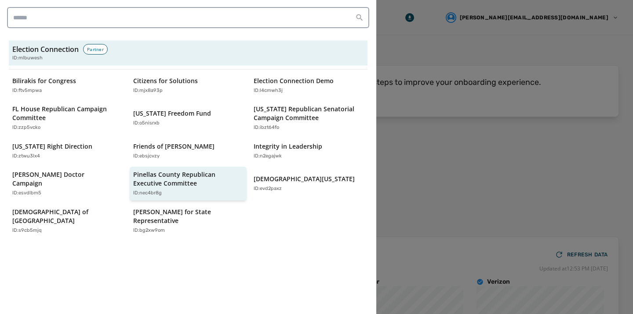  Describe the element at coordinates (268, 189) in the screenshot. I see `p: ID: evd2paxz` at that location.